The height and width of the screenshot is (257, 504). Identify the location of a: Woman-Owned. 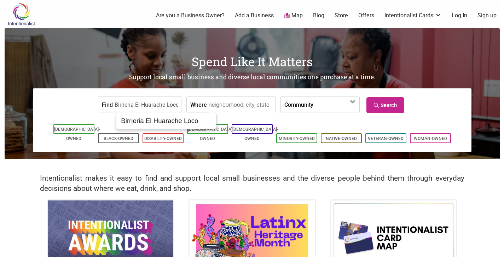
(431, 139).